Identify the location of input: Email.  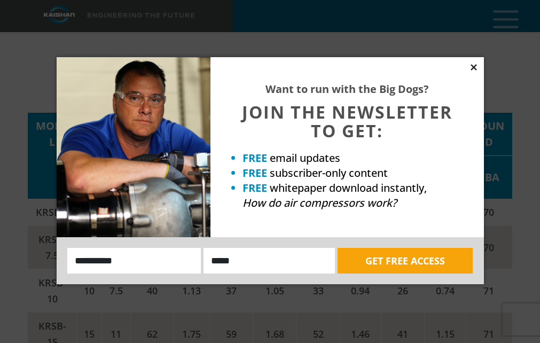
(269, 261).